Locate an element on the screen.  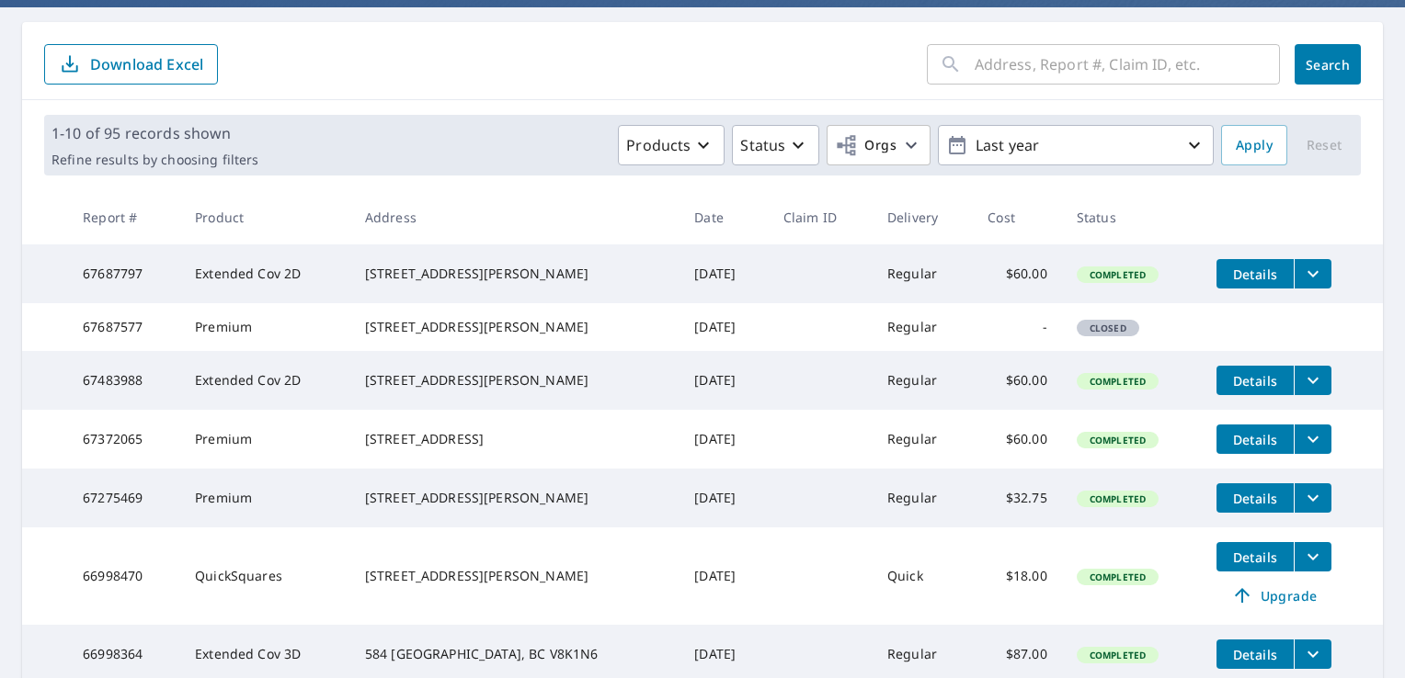
span: Upgrade is located at coordinates (1273, 596).